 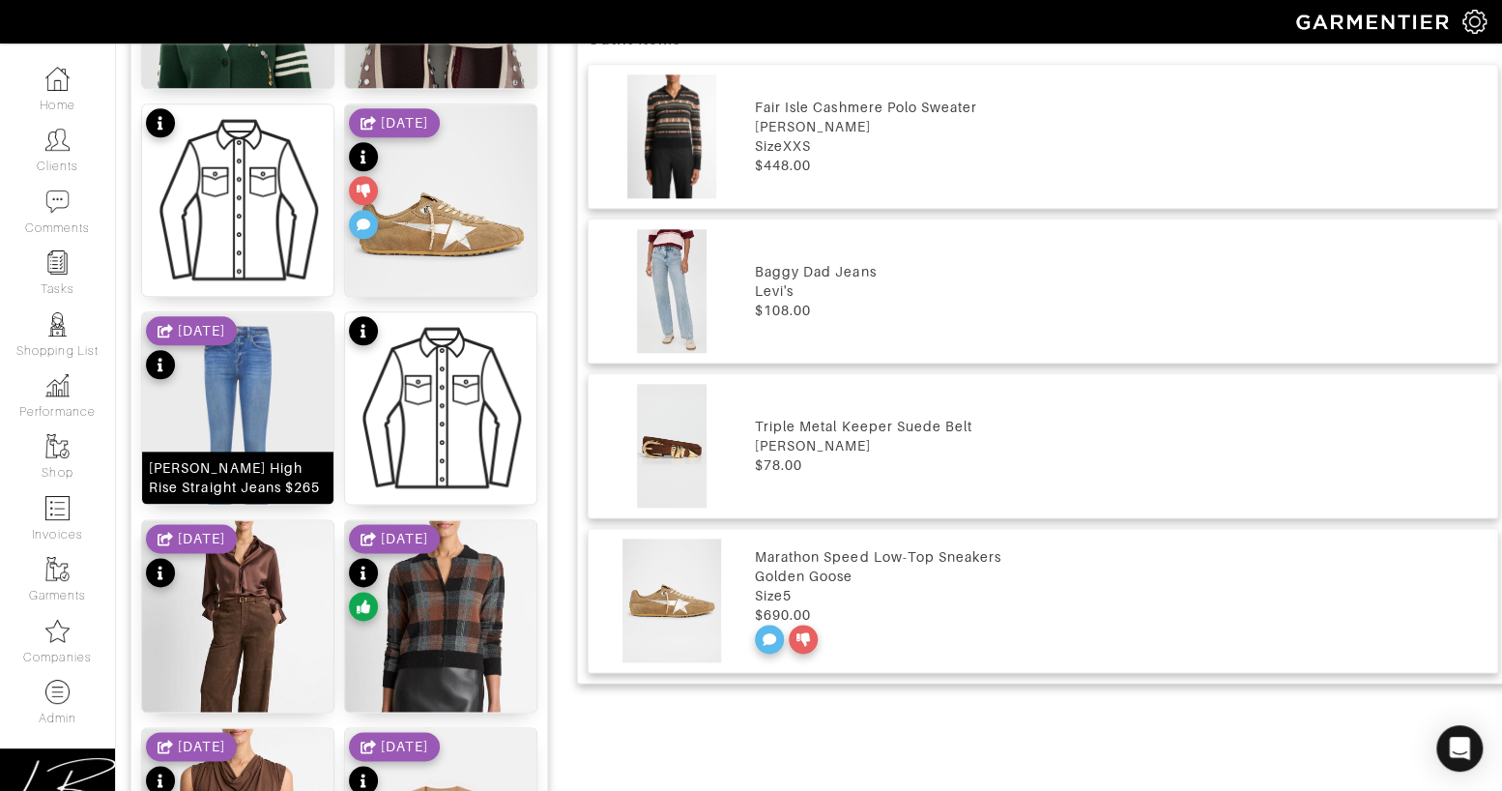 I want to click on img: custom-products-icon-6973edde1b6c6774590e2ad28d3d057f2f42decad08aa0e48061009ba2575b3a.png, so click(x=57, y=691).